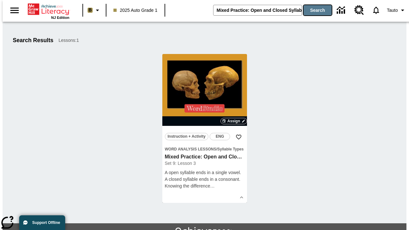 Image resolution: width=409 pixels, height=230 pixels. Describe the element at coordinates (342, 10) in the screenshot. I see `a: Data Center` at that location.